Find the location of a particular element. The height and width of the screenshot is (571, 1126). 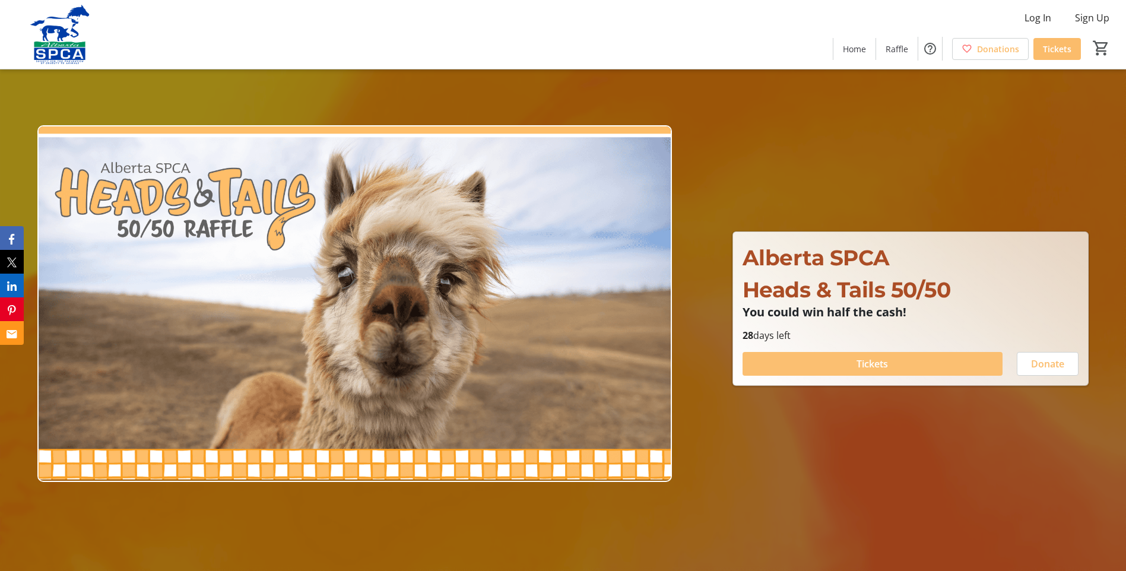

button: Help is located at coordinates (930, 49).